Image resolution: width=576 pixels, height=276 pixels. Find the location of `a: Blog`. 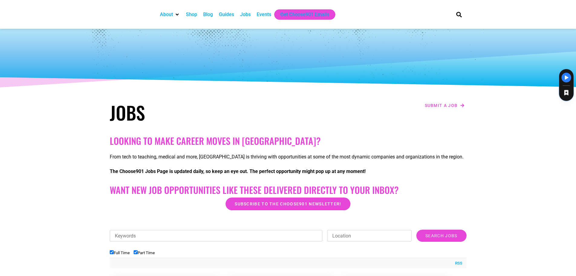

a: Blog is located at coordinates (208, 15).